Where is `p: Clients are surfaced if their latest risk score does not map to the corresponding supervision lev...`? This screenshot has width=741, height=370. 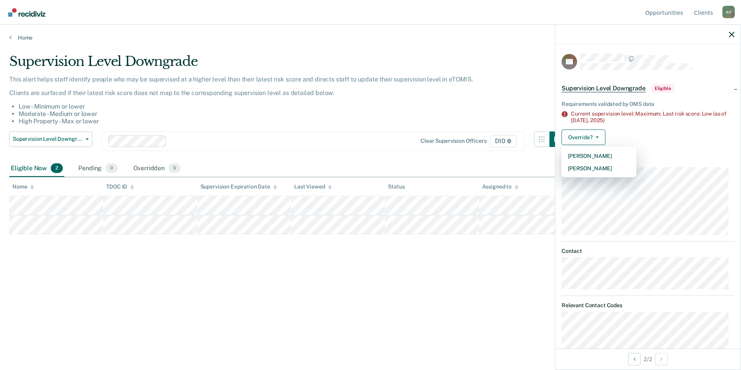 p: Clients are surfaced if their latest risk score does not map to the corresponding supervision lev... is located at coordinates (287, 93).